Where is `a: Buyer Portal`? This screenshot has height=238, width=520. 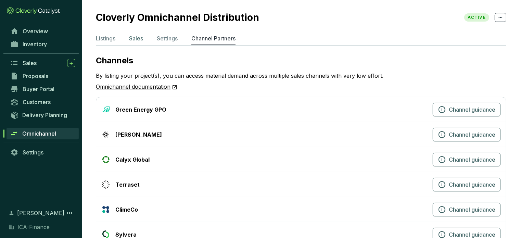
a: Buyer Portal is located at coordinates (43, 89).